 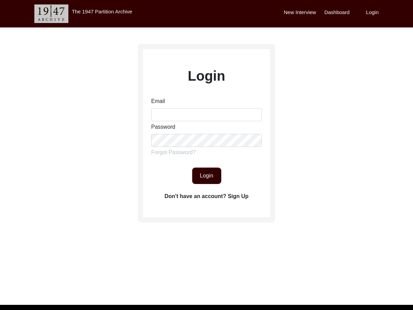 I want to click on label: Email, so click(x=158, y=101).